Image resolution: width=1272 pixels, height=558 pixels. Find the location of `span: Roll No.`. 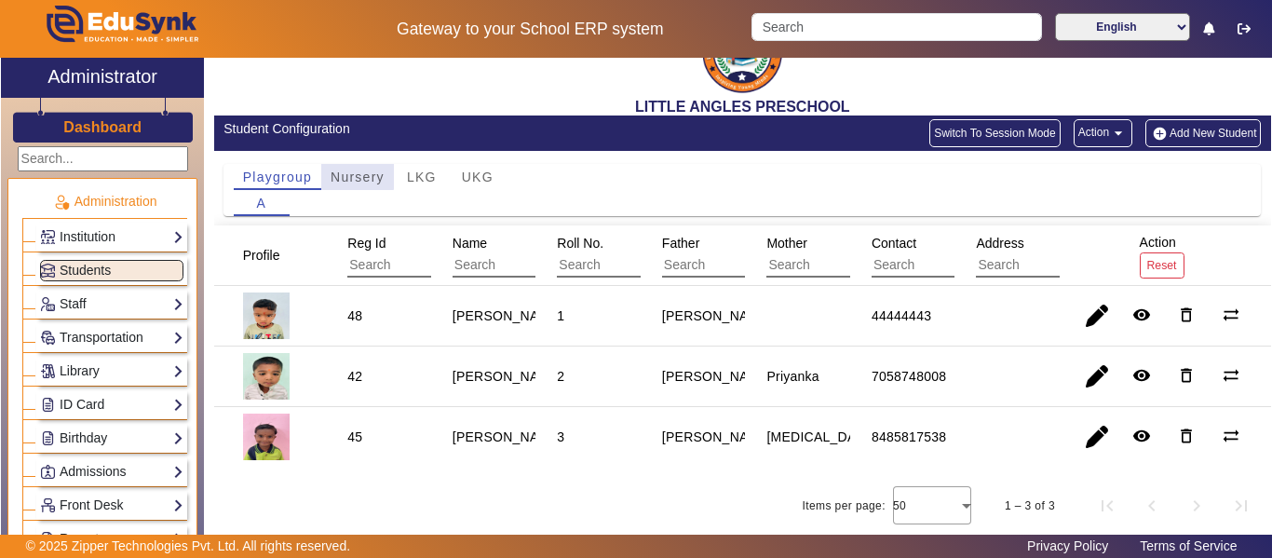

span: Roll No. is located at coordinates (580, 243).